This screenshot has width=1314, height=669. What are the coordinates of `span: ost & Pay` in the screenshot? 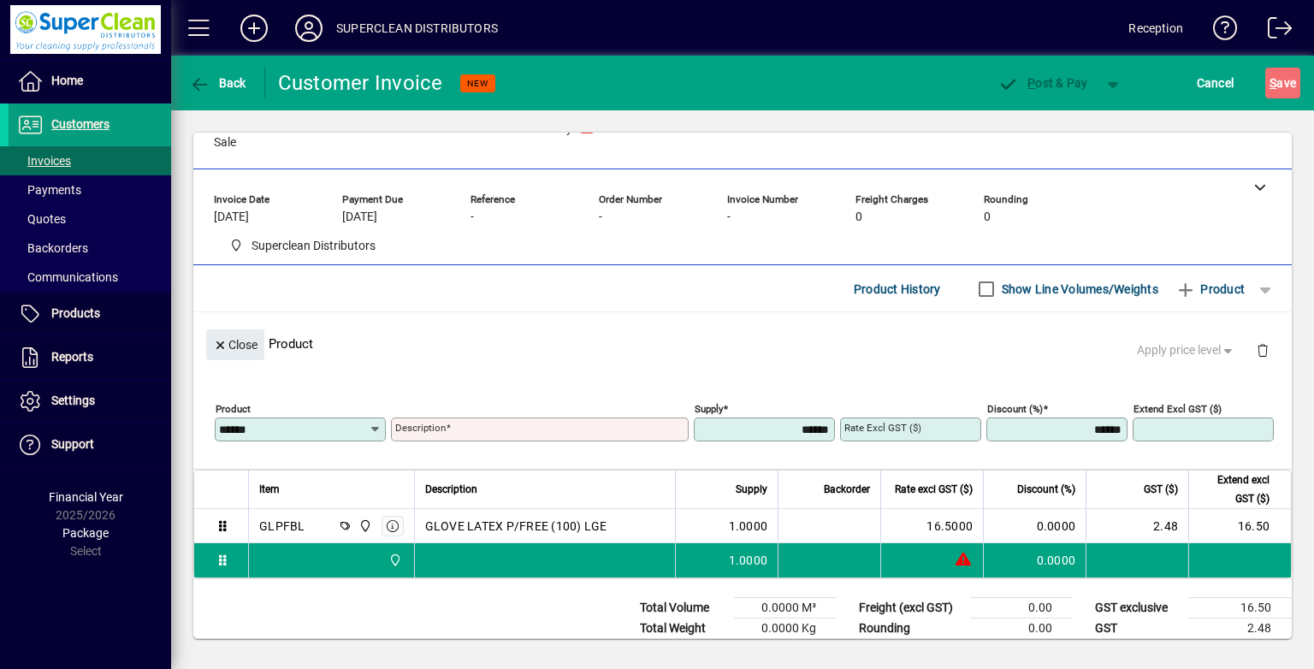 It's located at (1043, 83).